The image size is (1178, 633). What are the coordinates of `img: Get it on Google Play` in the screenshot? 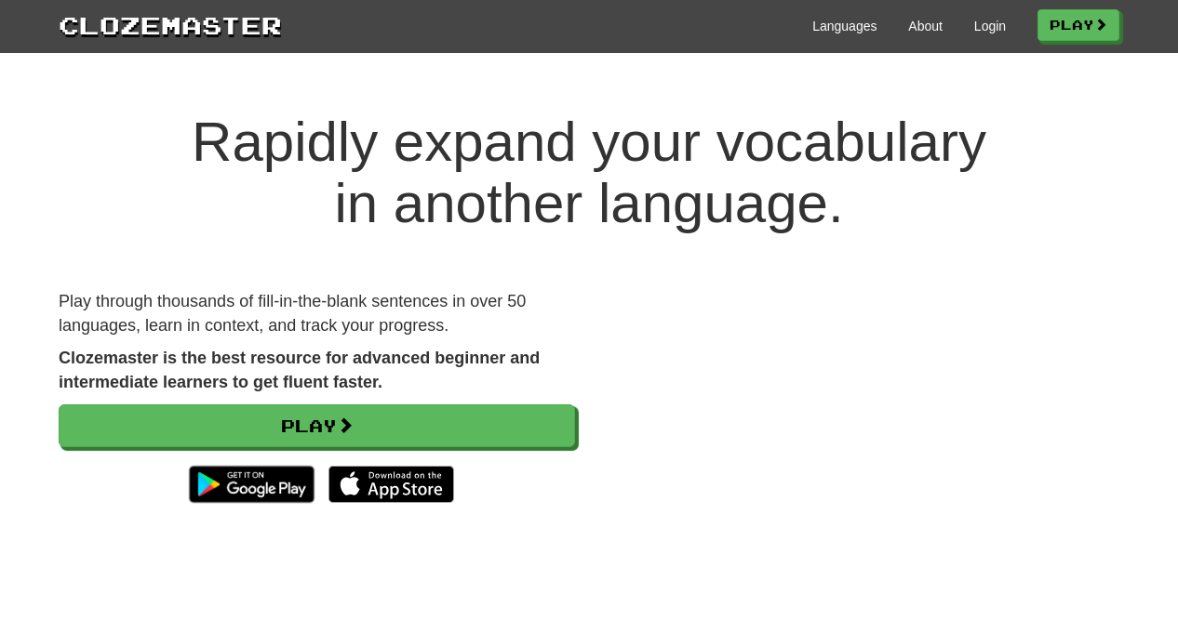 It's located at (251, 485).